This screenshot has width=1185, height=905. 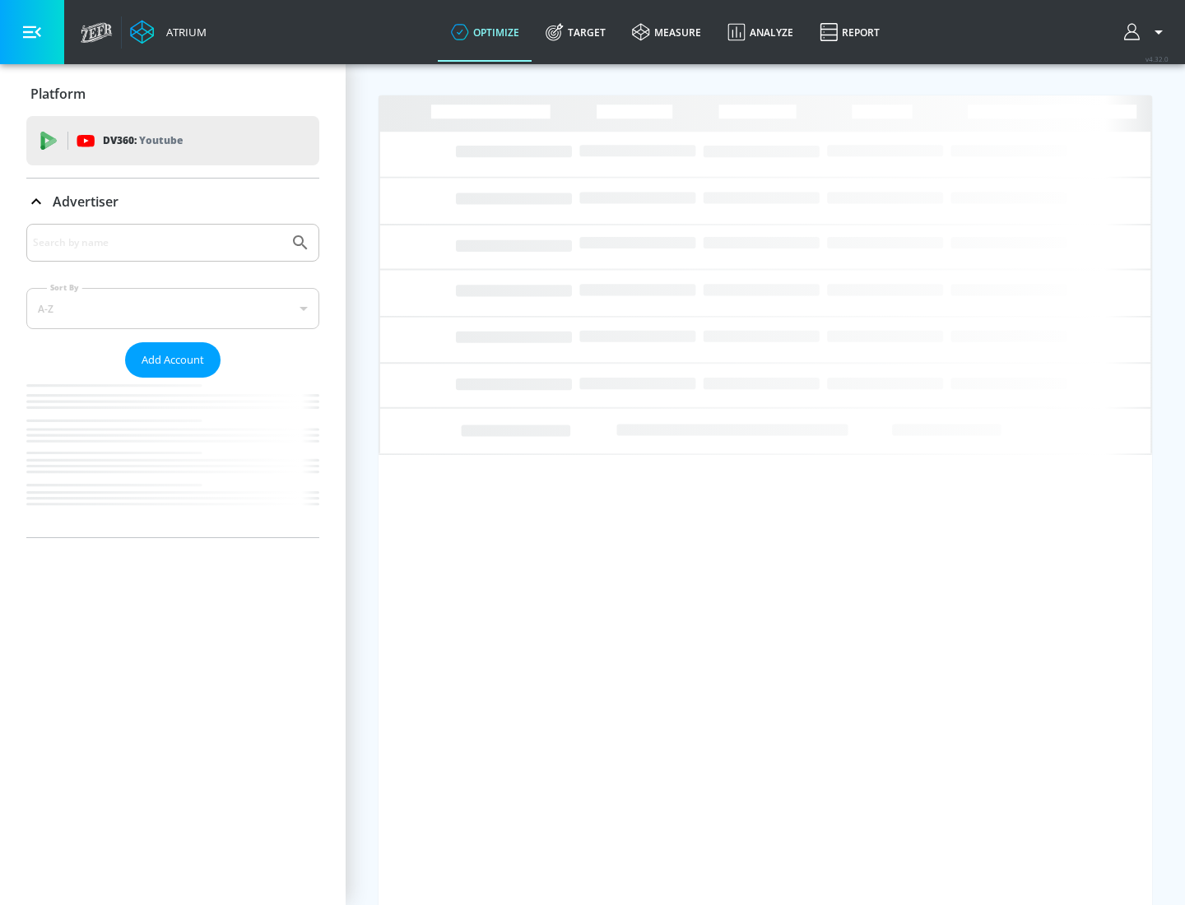 I want to click on p: Youtube, so click(x=160, y=140).